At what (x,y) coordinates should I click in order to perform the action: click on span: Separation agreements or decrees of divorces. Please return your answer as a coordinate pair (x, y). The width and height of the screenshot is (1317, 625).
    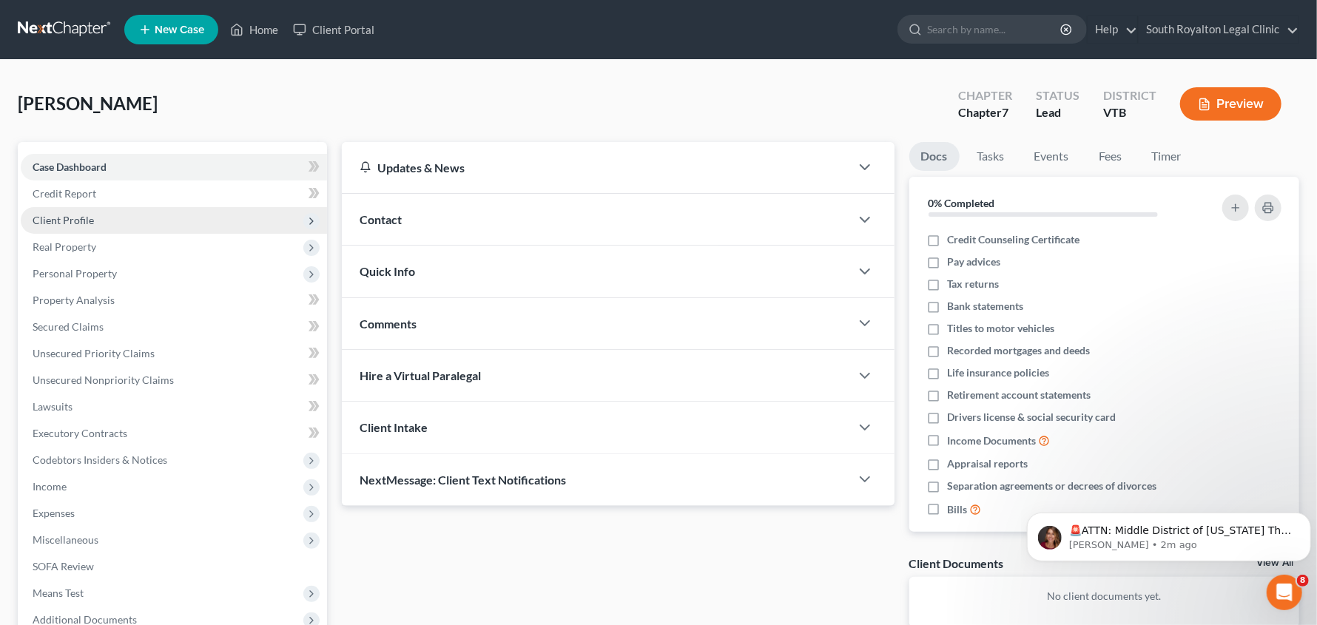
    Looking at the image, I should click on (1052, 486).